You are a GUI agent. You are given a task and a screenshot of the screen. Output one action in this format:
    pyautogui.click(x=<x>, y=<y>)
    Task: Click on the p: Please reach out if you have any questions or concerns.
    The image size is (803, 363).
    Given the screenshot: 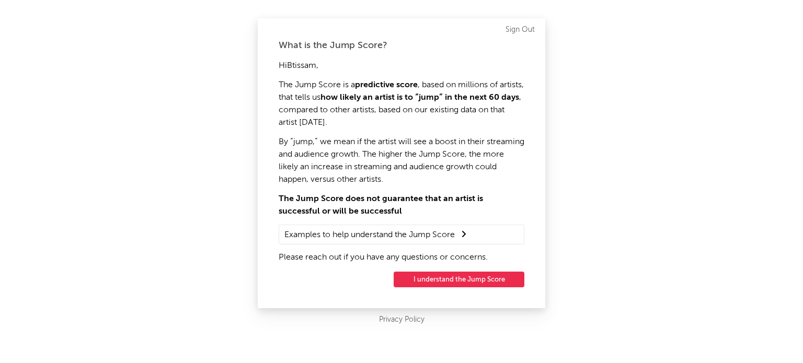 What is the action you would take?
    pyautogui.click(x=402, y=258)
    